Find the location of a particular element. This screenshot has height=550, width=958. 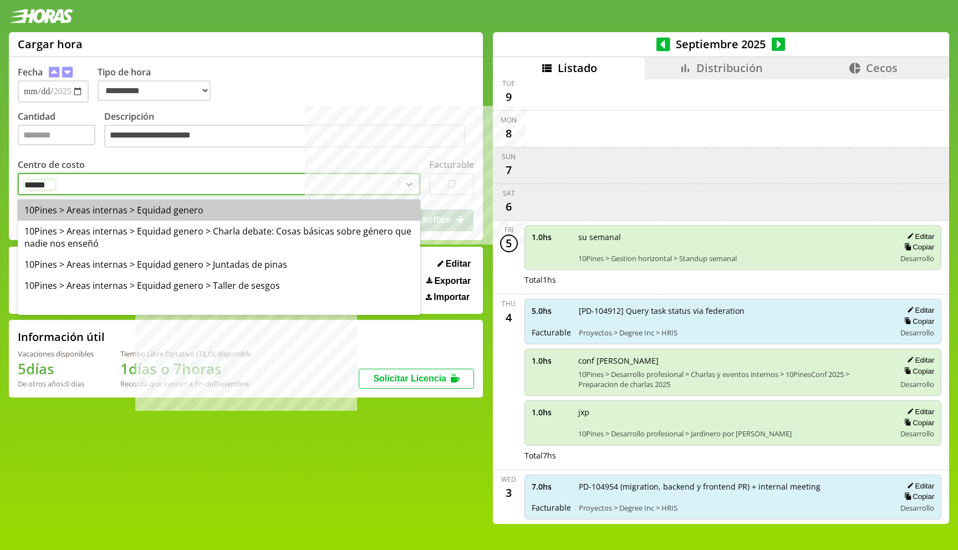

div: Recordá que vencen a fin de is located at coordinates (186, 383).